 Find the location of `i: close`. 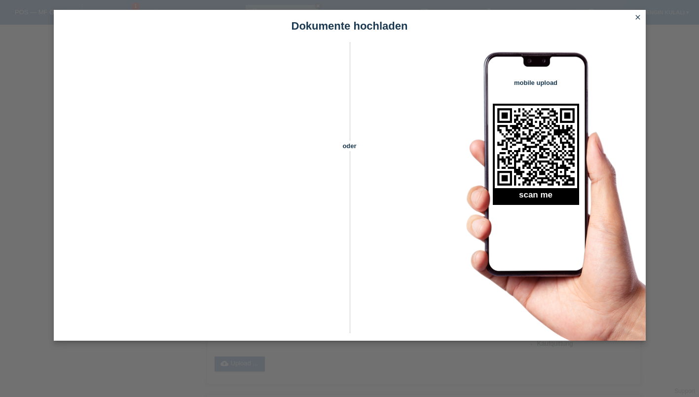

i: close is located at coordinates (638, 17).